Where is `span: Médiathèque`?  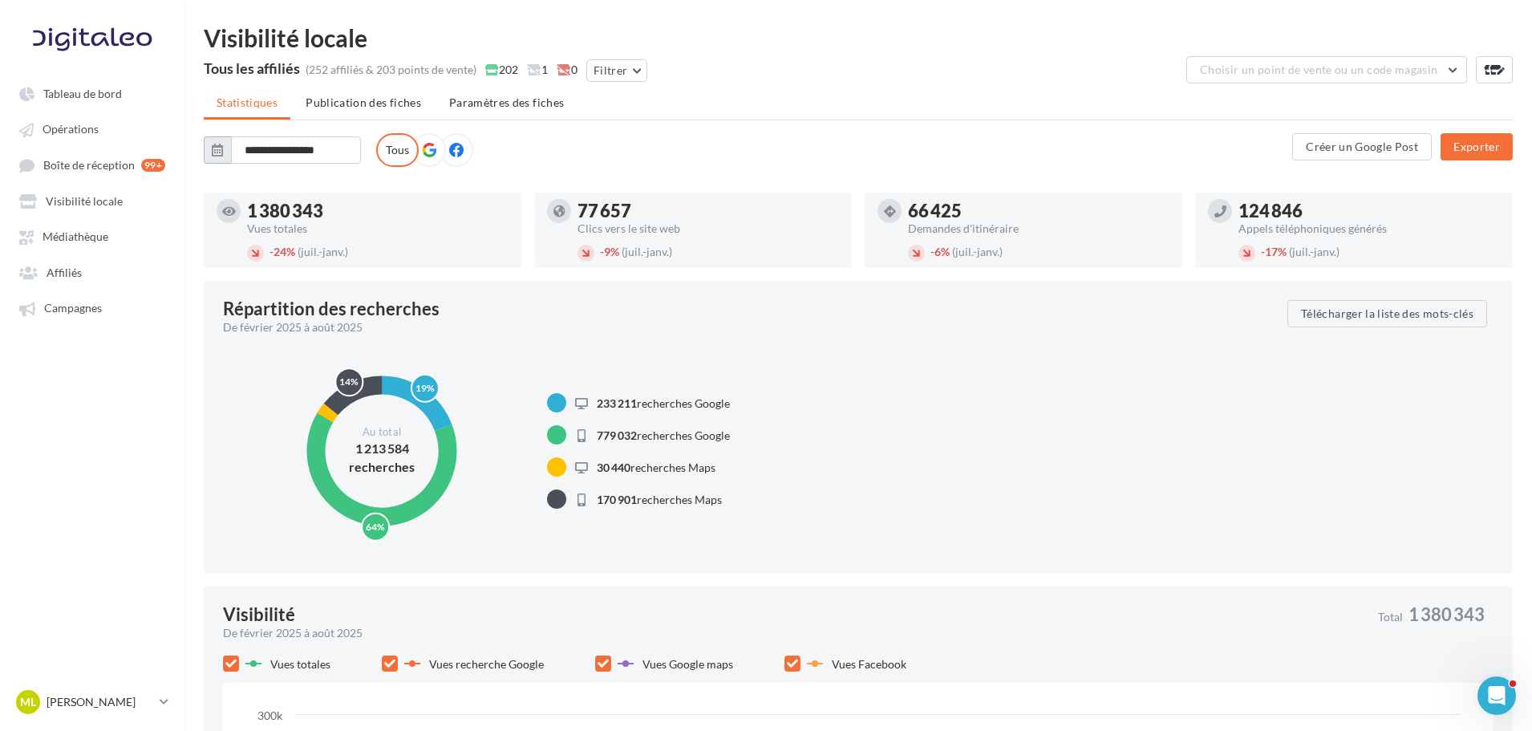 span: Médiathèque is located at coordinates (75, 237).